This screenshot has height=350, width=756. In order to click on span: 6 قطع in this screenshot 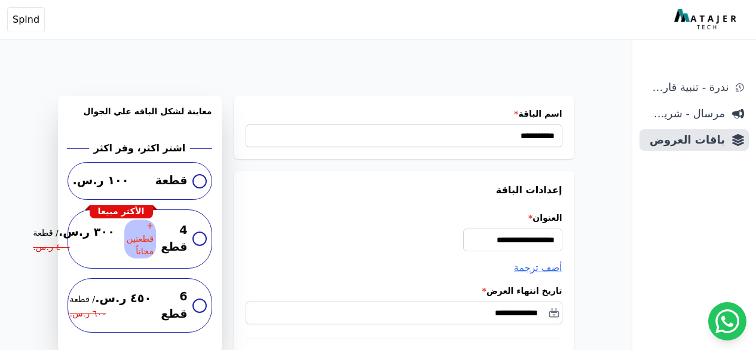, I will do `click(174, 306)`.